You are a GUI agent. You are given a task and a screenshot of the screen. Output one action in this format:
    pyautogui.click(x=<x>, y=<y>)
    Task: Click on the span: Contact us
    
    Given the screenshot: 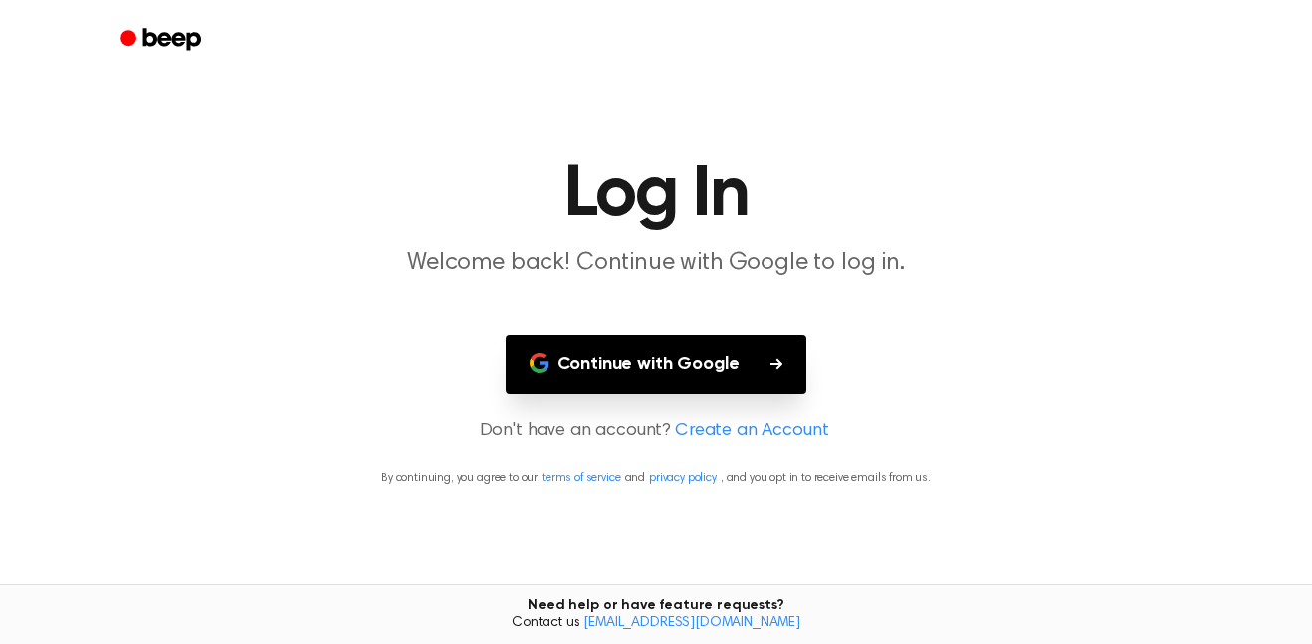 What is the action you would take?
    pyautogui.click(x=656, y=624)
    